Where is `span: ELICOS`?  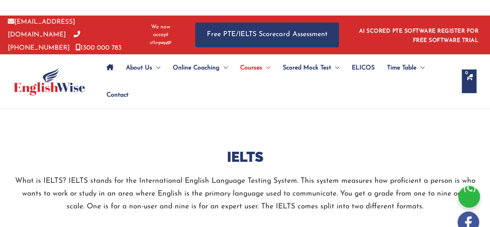
span: ELICOS is located at coordinates (363, 68).